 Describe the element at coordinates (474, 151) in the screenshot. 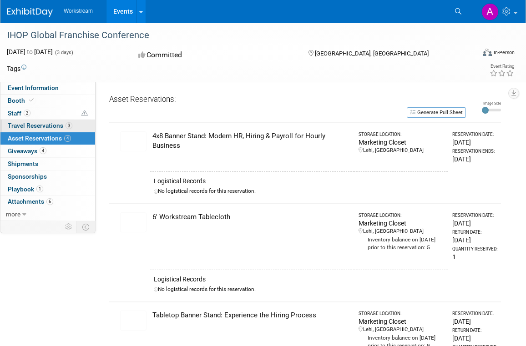

I see `div: Reservation Ends:` at that location.